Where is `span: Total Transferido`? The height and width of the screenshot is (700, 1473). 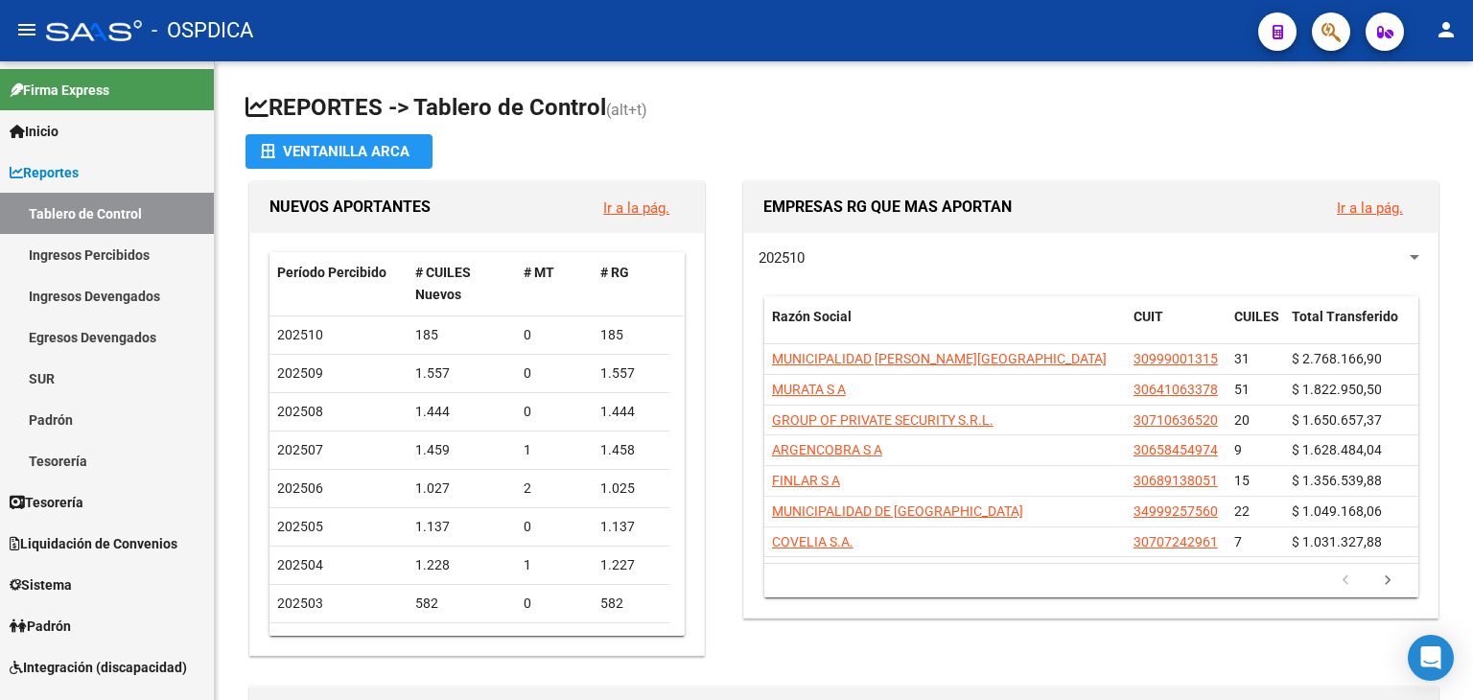
span: Total Transferido is located at coordinates (1344, 316).